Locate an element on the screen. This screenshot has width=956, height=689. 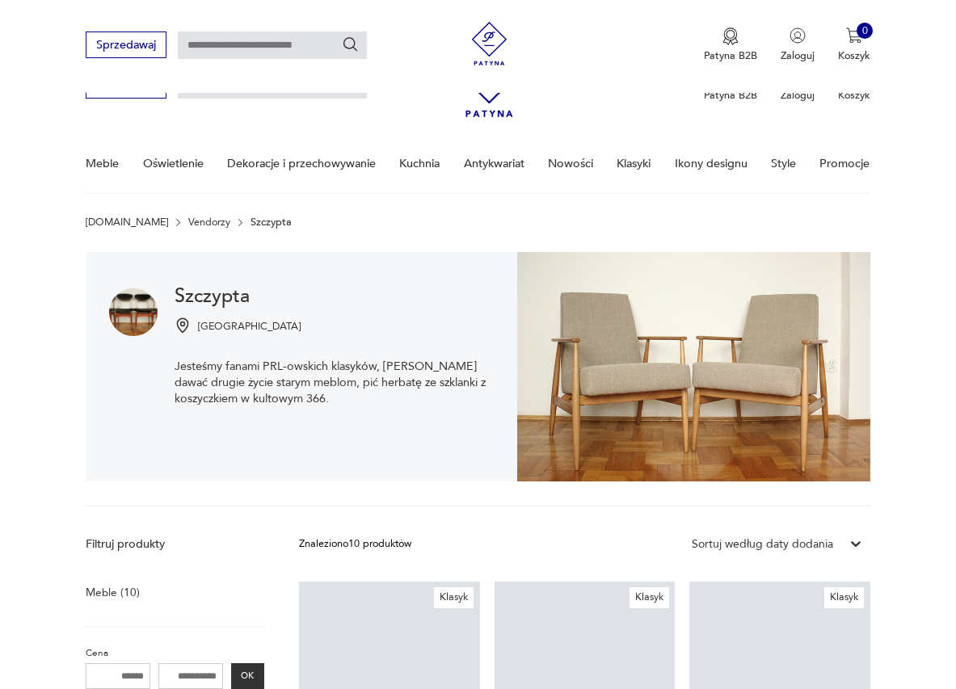
img: Patyna - sklep z meblami i dekoracjami vintage is located at coordinates (489, 44).